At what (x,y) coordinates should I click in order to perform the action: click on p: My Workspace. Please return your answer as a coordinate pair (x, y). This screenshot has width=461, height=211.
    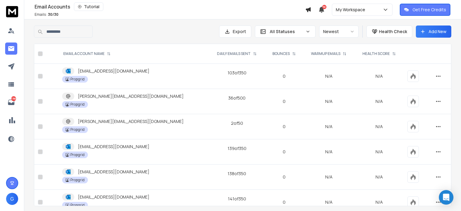
    Looking at the image, I should click on (352, 10).